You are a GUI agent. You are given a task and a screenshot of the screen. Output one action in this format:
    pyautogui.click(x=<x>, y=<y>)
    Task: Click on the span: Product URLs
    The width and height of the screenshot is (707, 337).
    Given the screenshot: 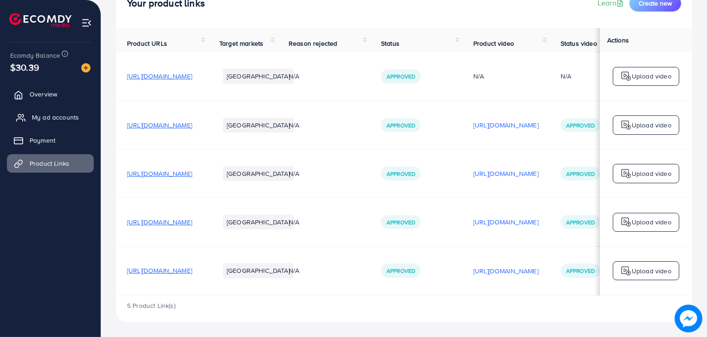 What is the action you would take?
    pyautogui.click(x=147, y=43)
    